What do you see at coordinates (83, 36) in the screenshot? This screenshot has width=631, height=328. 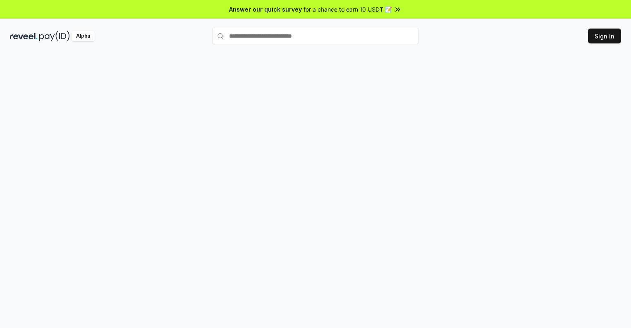 I see `div: Alpha` at bounding box center [83, 36].